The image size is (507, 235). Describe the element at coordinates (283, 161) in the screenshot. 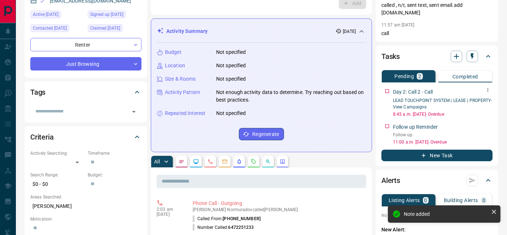

I see `svg: Agent Actions` at that location.